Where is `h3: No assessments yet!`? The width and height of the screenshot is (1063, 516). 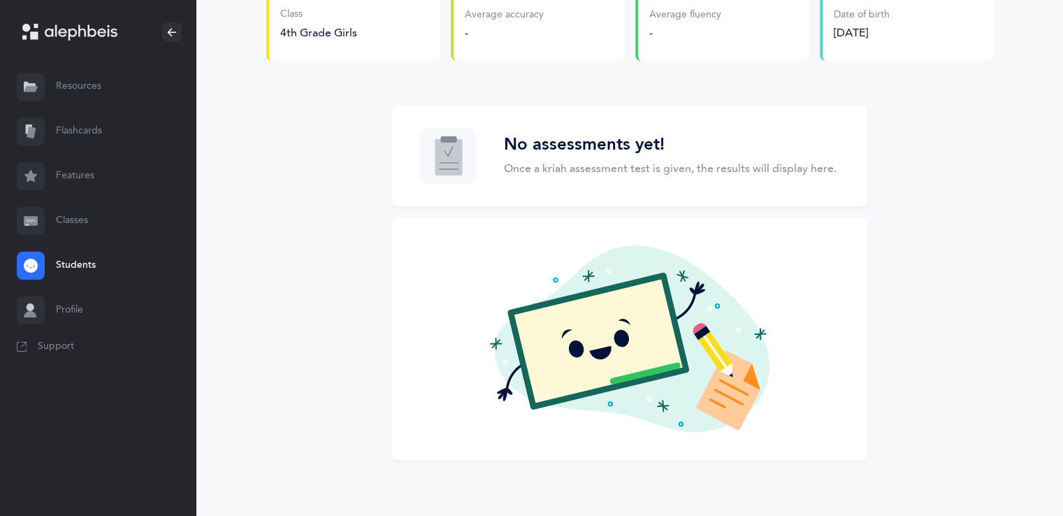 h3: No assessments yet! is located at coordinates (670, 145).